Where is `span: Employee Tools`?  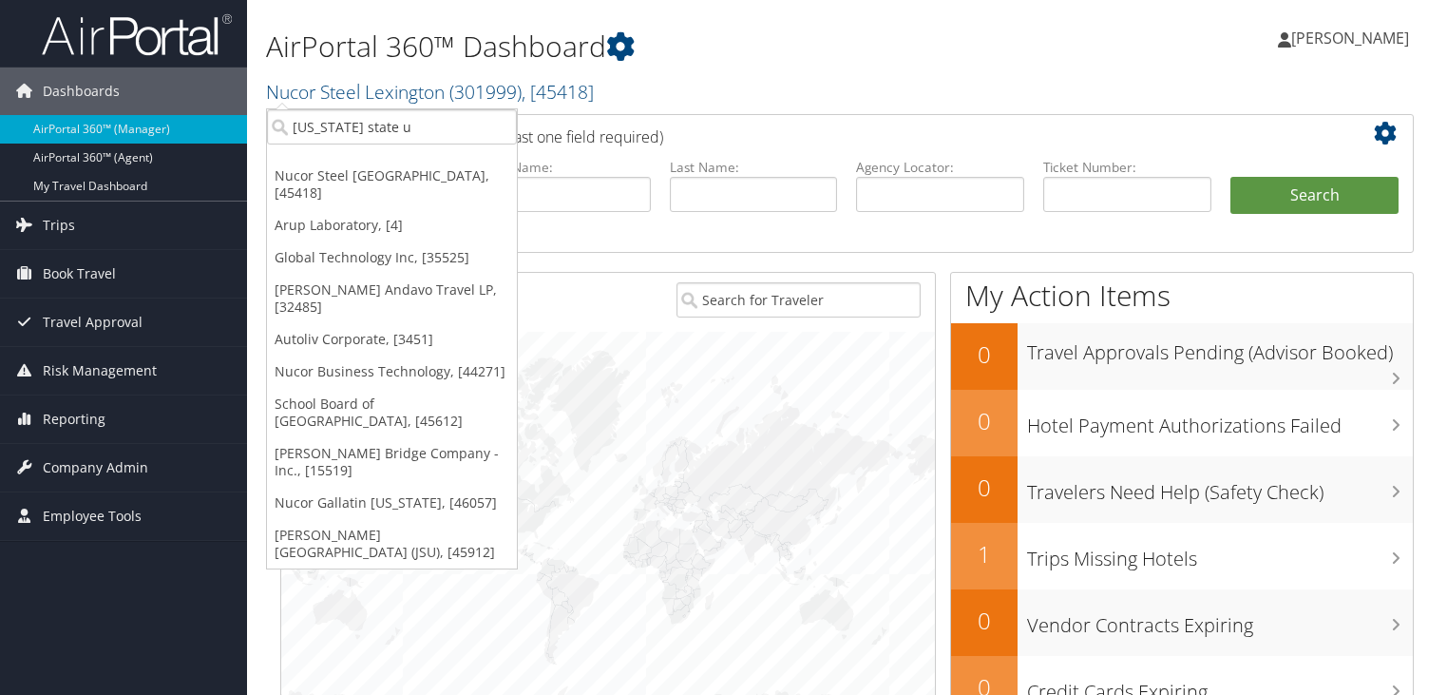 span: Employee Tools is located at coordinates (92, 516).